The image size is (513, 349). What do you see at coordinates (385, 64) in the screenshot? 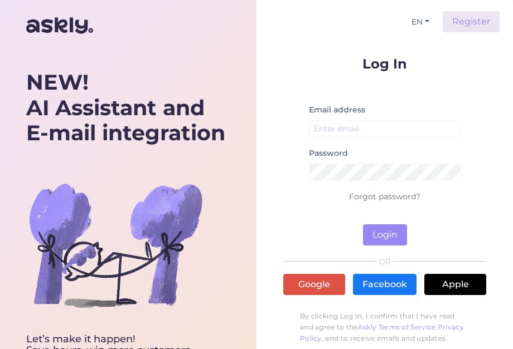
I see `p: Log In` at bounding box center [385, 64].